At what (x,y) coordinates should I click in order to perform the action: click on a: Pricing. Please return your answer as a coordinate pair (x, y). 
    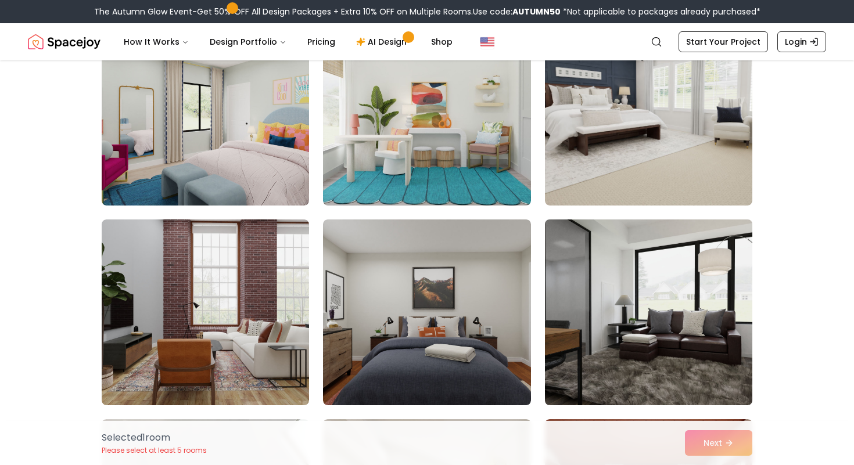
    Looking at the image, I should click on (321, 42).